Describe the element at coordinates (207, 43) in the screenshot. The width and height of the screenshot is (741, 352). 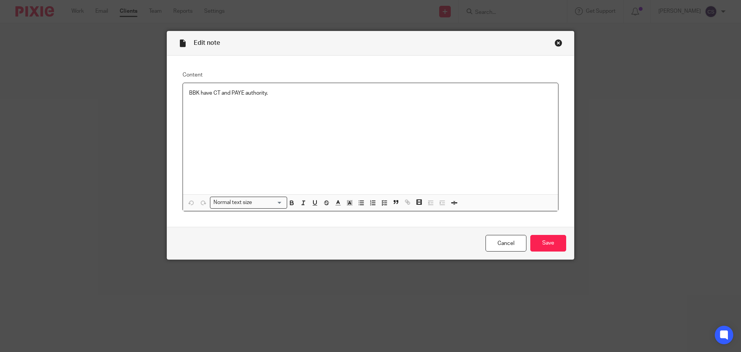
I see `span: Edit note` at that location.